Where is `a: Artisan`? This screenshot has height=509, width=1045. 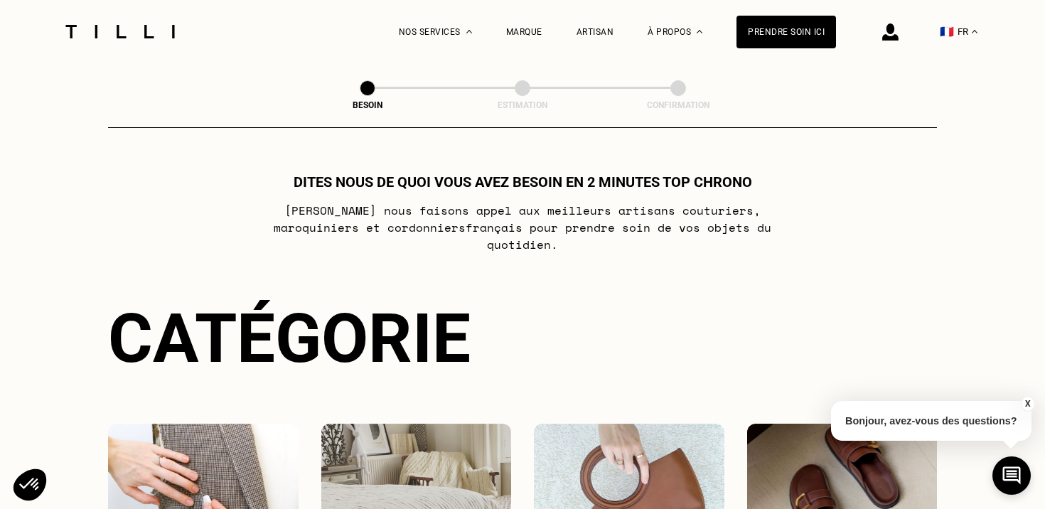 a: Artisan is located at coordinates (595, 32).